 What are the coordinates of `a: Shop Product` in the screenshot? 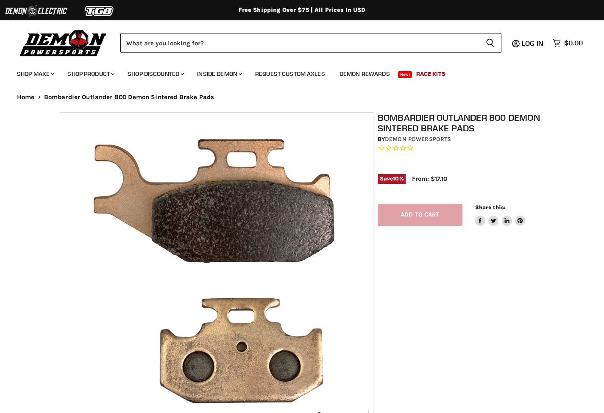 It's located at (90, 74).